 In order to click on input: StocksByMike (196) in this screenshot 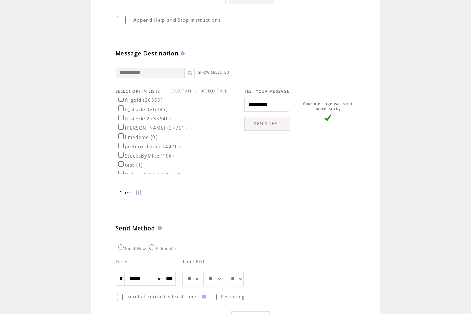, I will do `click(121, 155)`.